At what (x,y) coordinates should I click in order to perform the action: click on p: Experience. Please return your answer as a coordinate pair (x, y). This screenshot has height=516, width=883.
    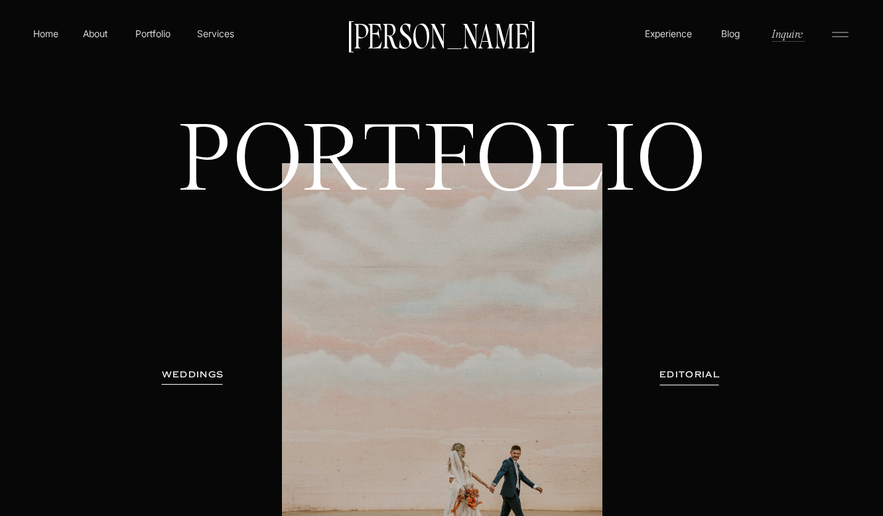
    Looking at the image, I should click on (668, 33).